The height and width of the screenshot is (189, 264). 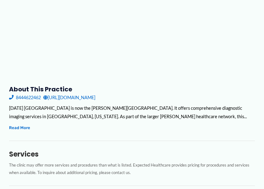 What do you see at coordinates (20, 127) in the screenshot?
I see `button: Read More` at bounding box center [20, 127].